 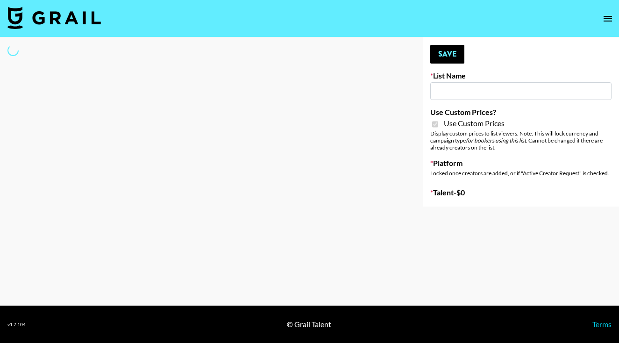 What do you see at coordinates (602, 324) in the screenshot?
I see `a: Terms` at bounding box center [602, 324].